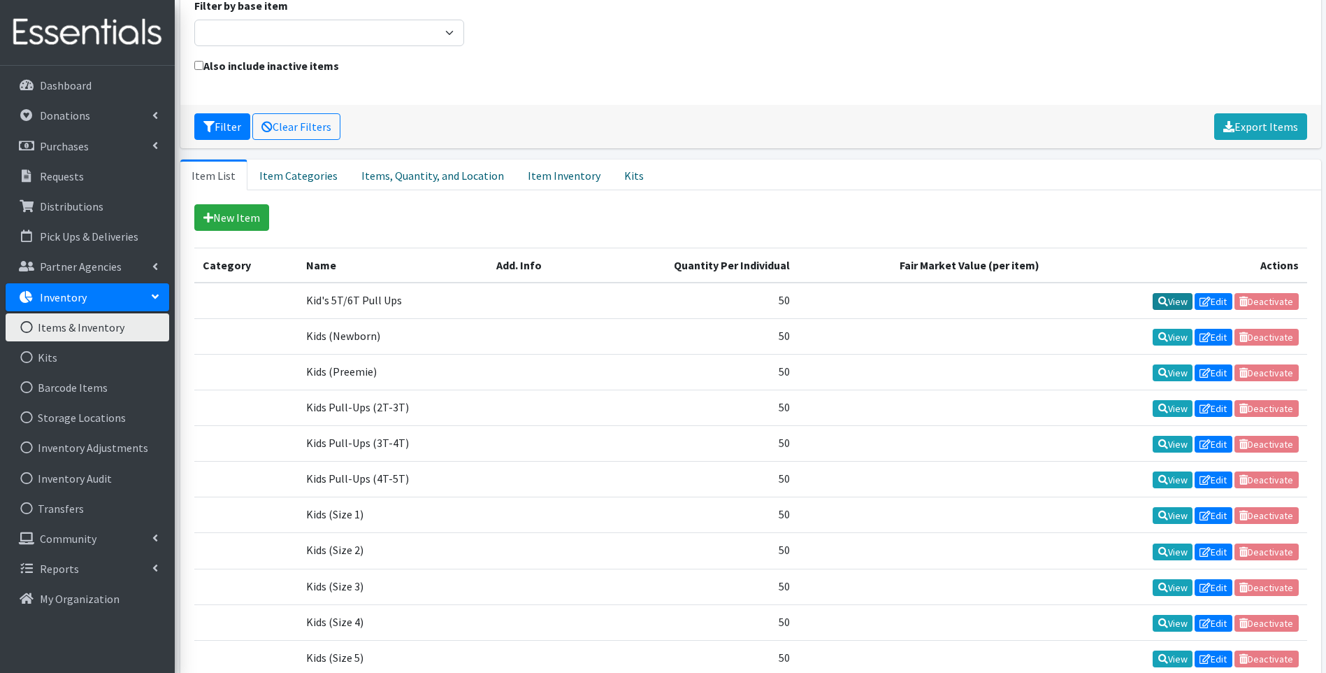 The height and width of the screenshot is (673, 1326). What do you see at coordinates (87, 32) in the screenshot?
I see `img: HumanEssentials` at bounding box center [87, 32].